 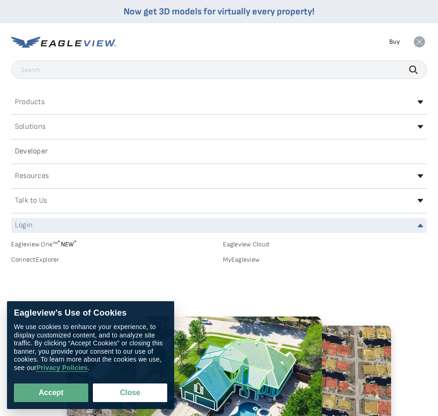 I want to click on a: Buy, so click(x=394, y=42).